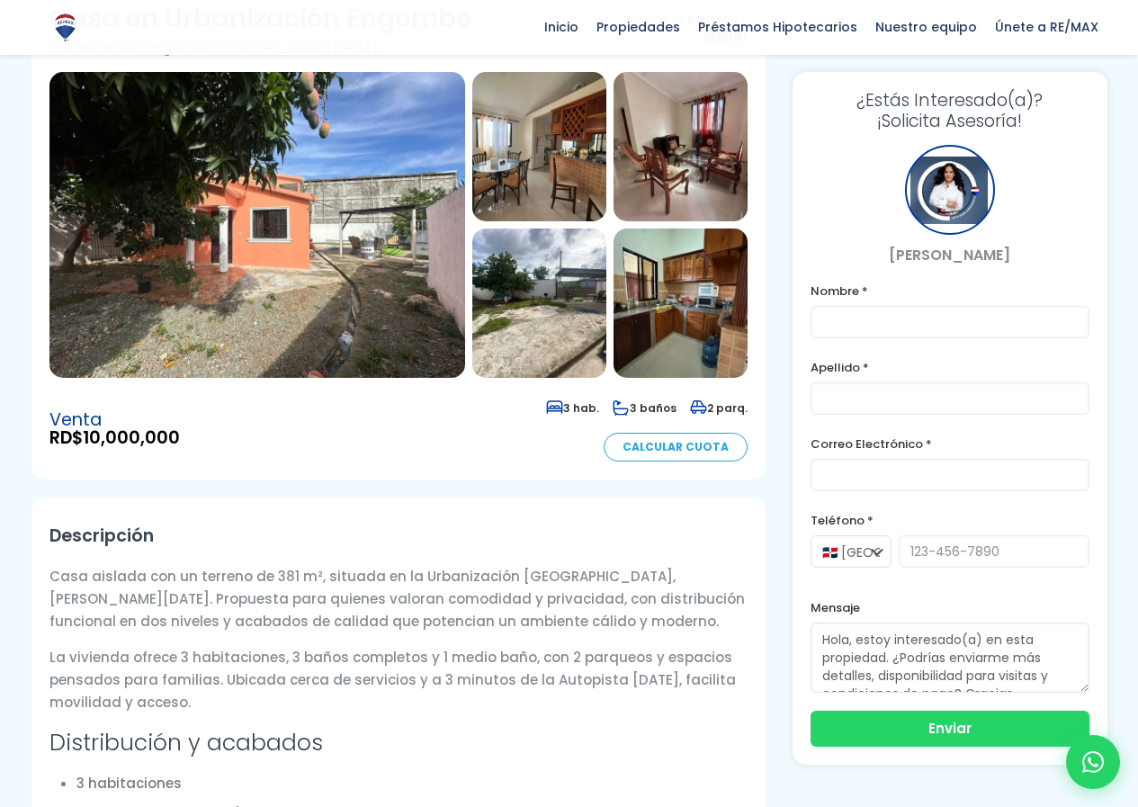 Image resolution: width=1138 pixels, height=807 pixels. What do you see at coordinates (950, 444) in the screenshot?
I see `label: Correo Electrónico *` at bounding box center [950, 444].